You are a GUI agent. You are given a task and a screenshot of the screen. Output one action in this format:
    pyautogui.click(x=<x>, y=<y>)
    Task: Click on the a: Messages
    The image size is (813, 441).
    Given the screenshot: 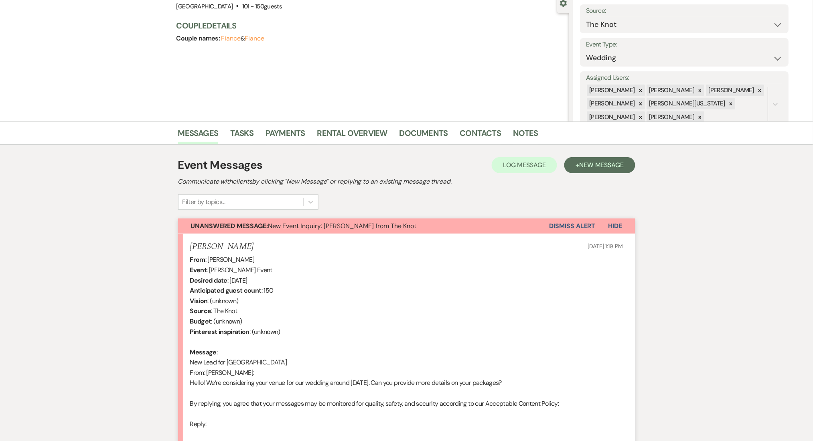 What is the action you would take?
    pyautogui.click(x=198, y=135)
    